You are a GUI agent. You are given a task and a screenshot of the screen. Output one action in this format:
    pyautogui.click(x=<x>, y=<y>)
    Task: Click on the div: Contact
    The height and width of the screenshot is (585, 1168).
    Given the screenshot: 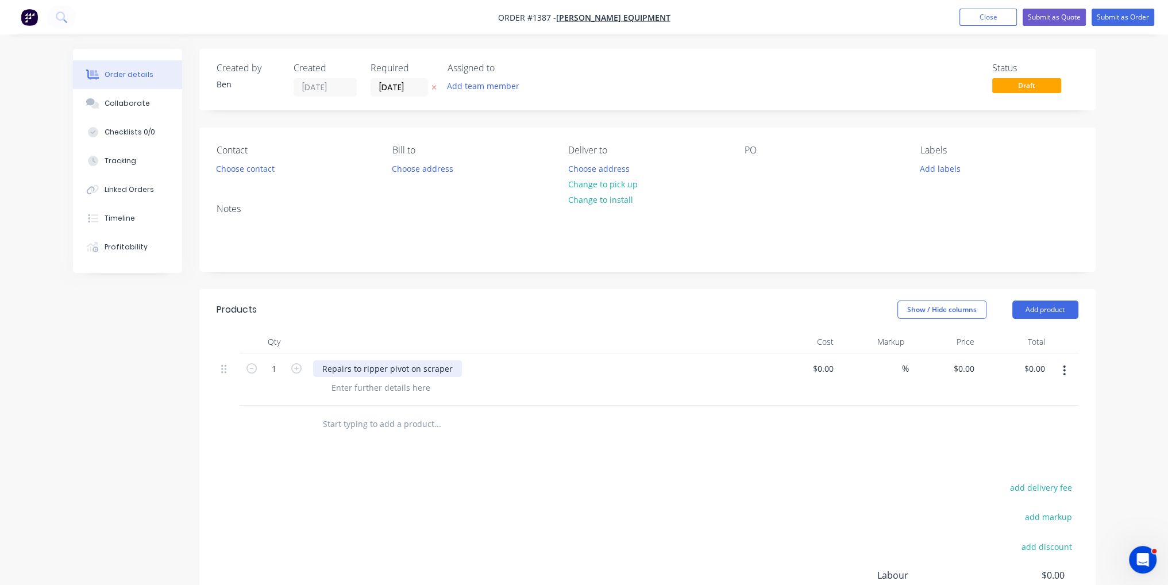 What is the action you would take?
    pyautogui.click(x=295, y=150)
    